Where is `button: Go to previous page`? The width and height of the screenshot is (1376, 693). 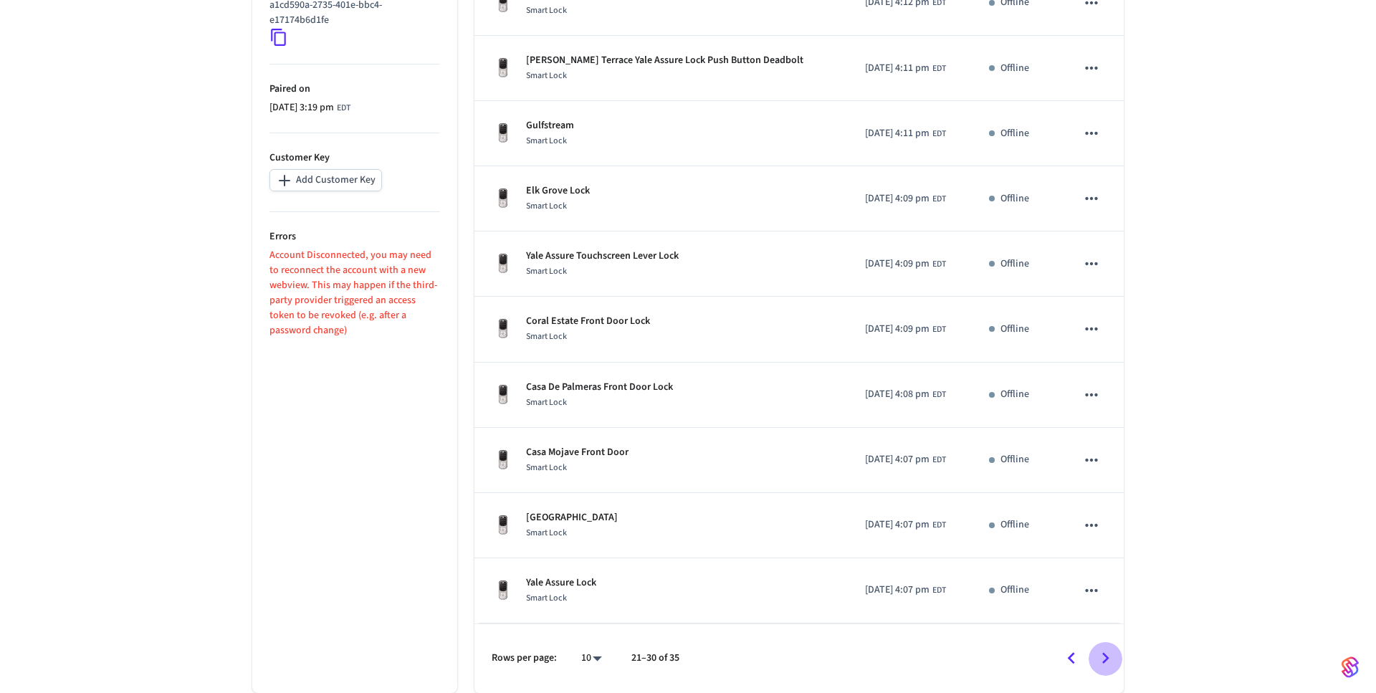
button: Go to previous page is located at coordinates (1070, 658).